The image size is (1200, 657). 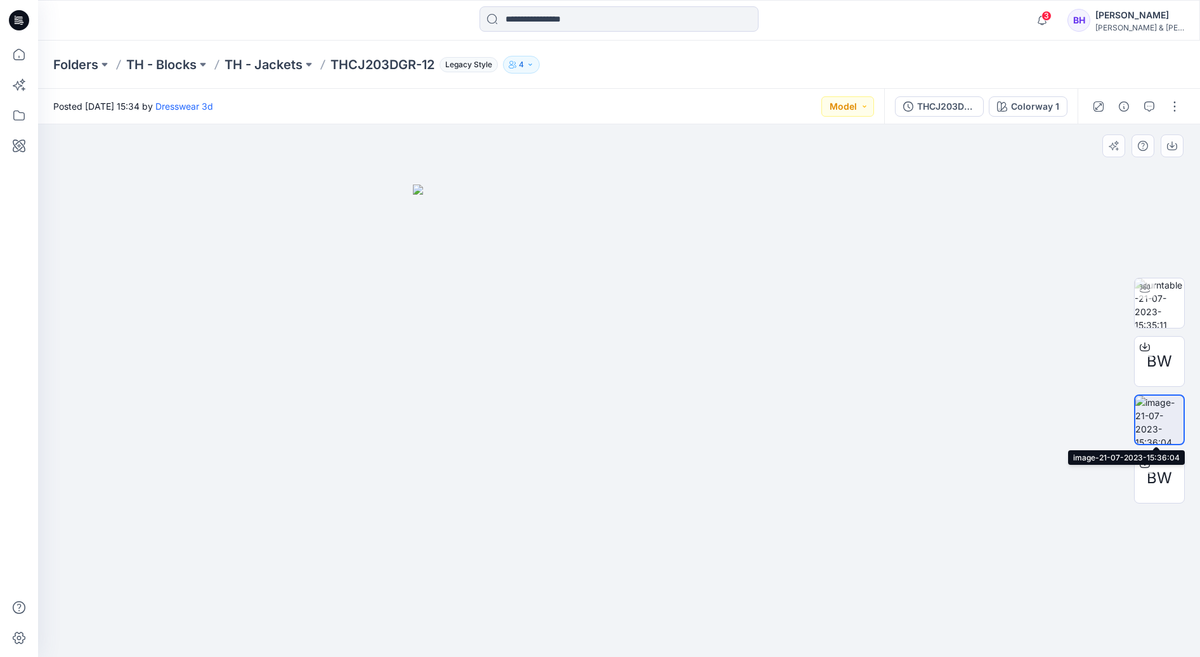 I want to click on button: Legacy Style, so click(x=466, y=65).